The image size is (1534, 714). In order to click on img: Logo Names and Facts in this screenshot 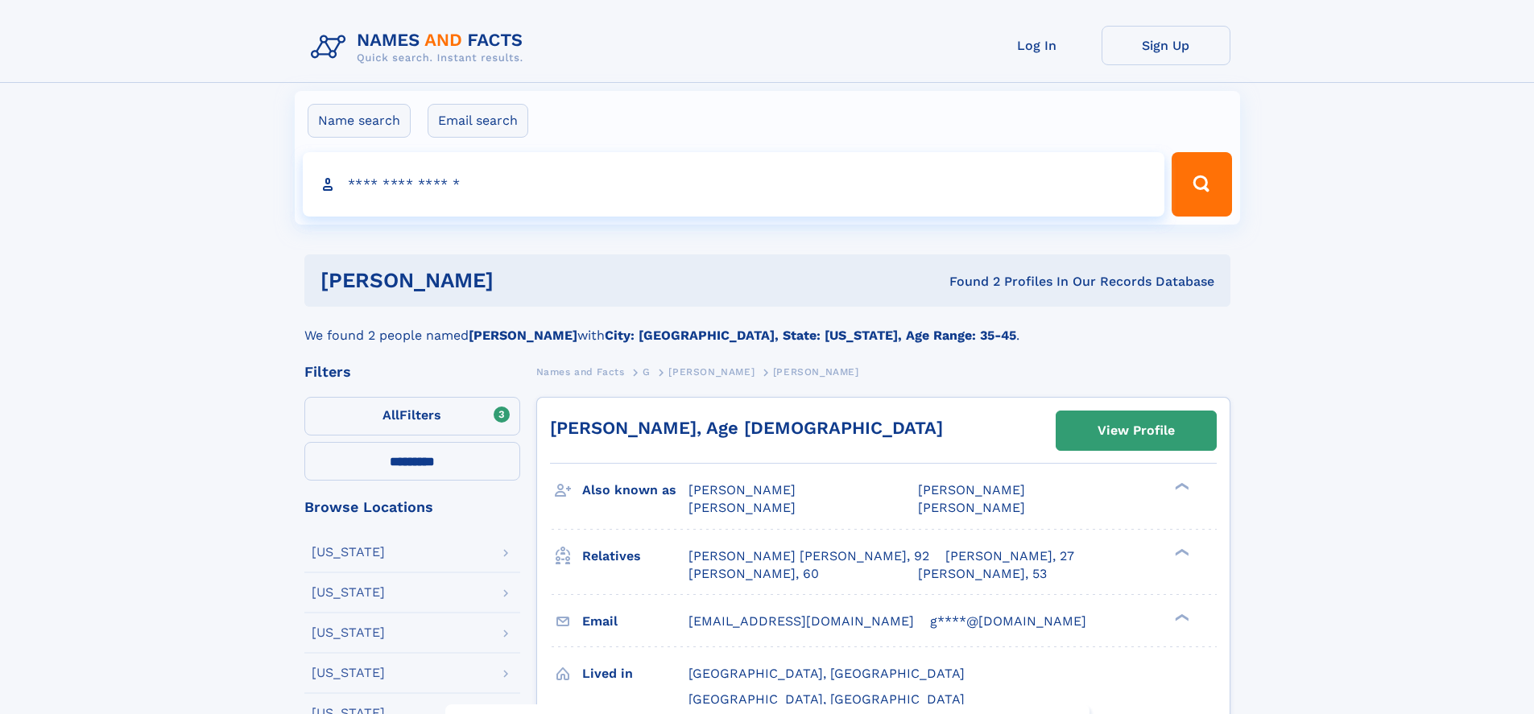, I will do `click(420, 48)`.